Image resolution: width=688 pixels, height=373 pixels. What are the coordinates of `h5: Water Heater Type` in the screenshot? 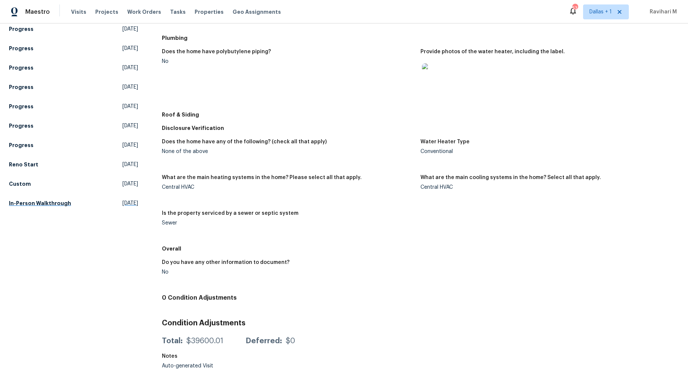 It's located at (445, 142).